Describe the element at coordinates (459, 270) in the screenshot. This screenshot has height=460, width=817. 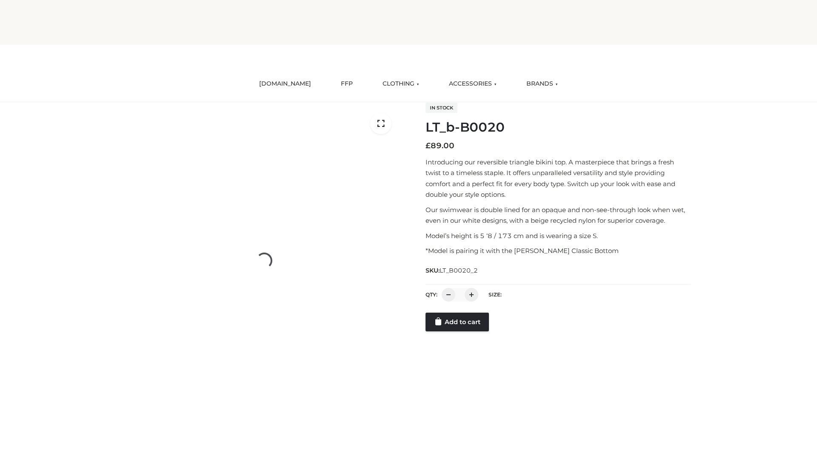
I see `span: LT_B0020_2` at that location.